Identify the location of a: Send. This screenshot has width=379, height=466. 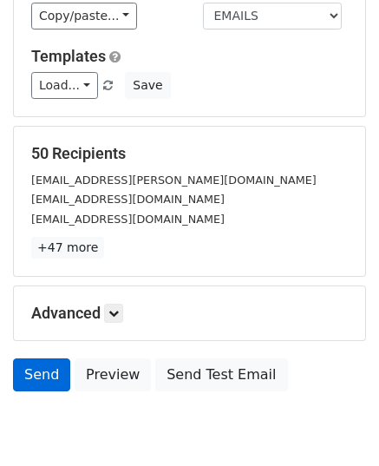
(42, 375).